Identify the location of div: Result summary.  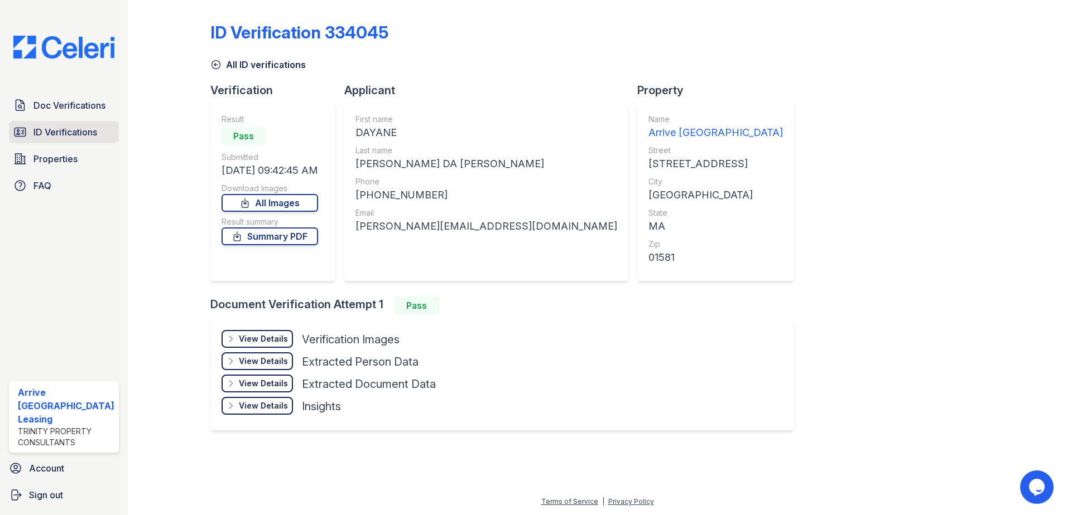
(269, 222).